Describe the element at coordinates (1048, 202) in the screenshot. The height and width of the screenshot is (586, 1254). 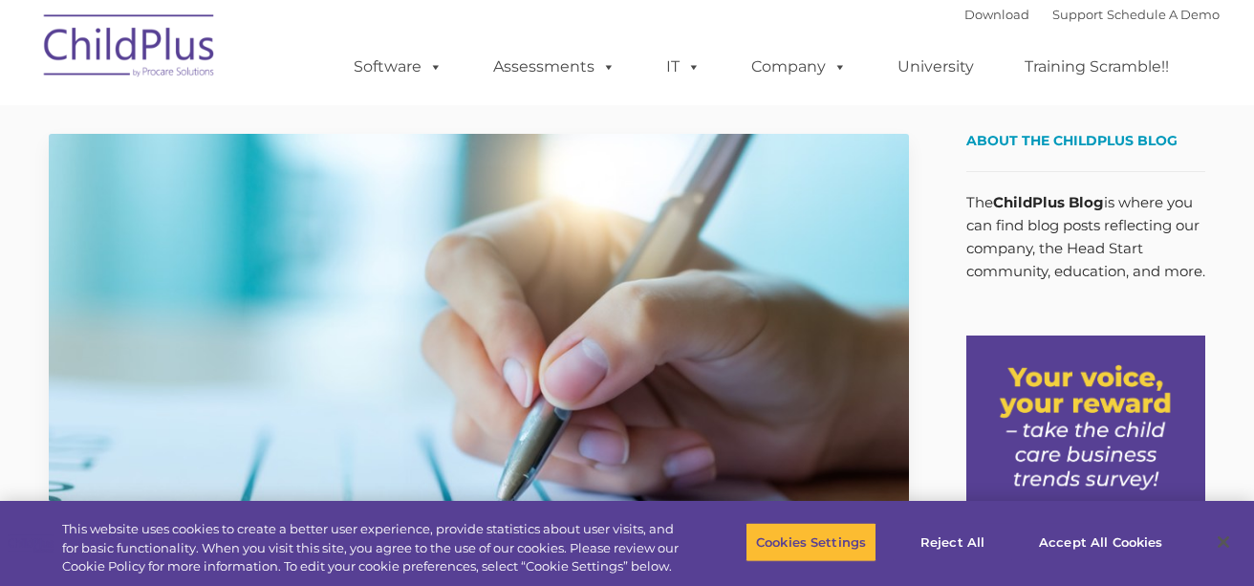
I see `strong: ChildPlus Blog` at that location.